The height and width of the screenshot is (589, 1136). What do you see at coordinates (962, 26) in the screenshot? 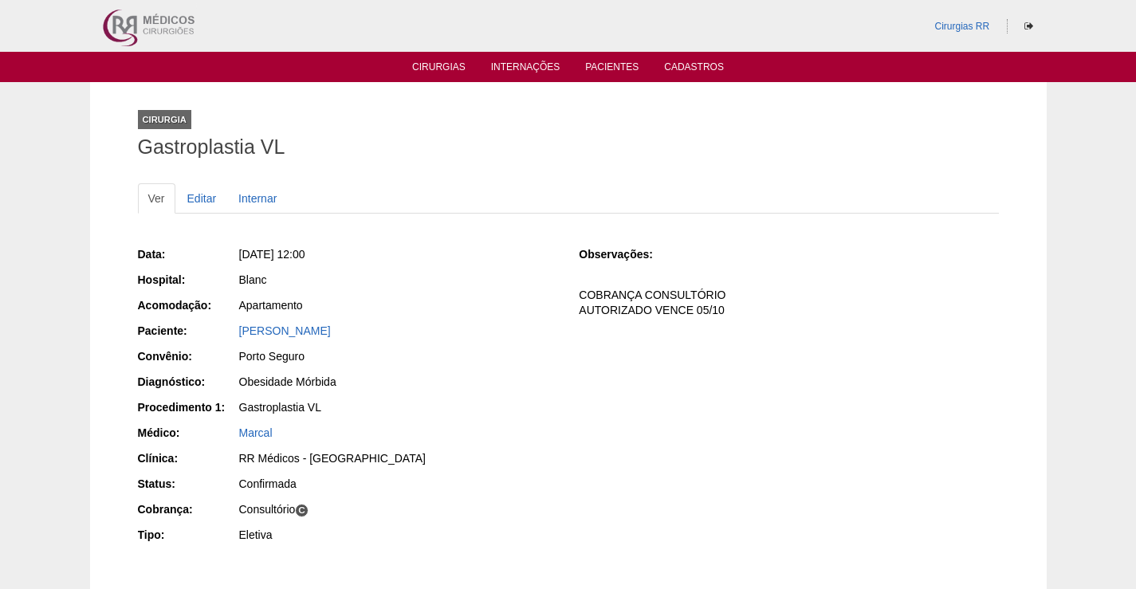
I see `a: Cirurgias RR` at bounding box center [962, 26].